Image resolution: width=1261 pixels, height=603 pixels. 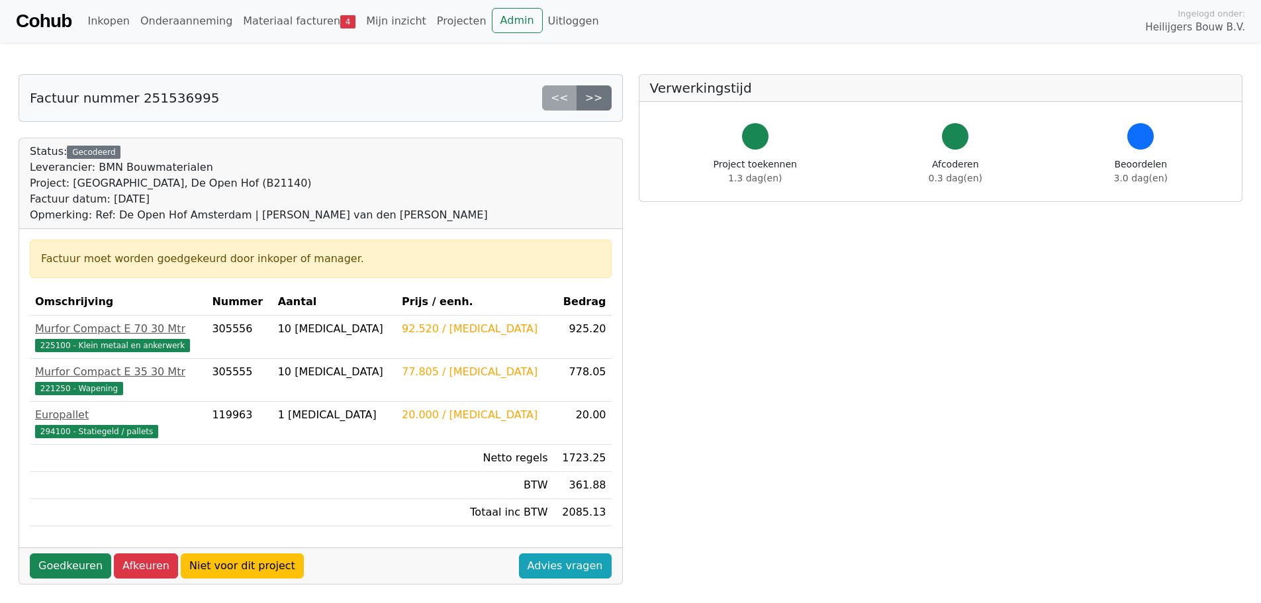 What do you see at coordinates (146, 566) in the screenshot?
I see `a: Afkeuren` at bounding box center [146, 566].